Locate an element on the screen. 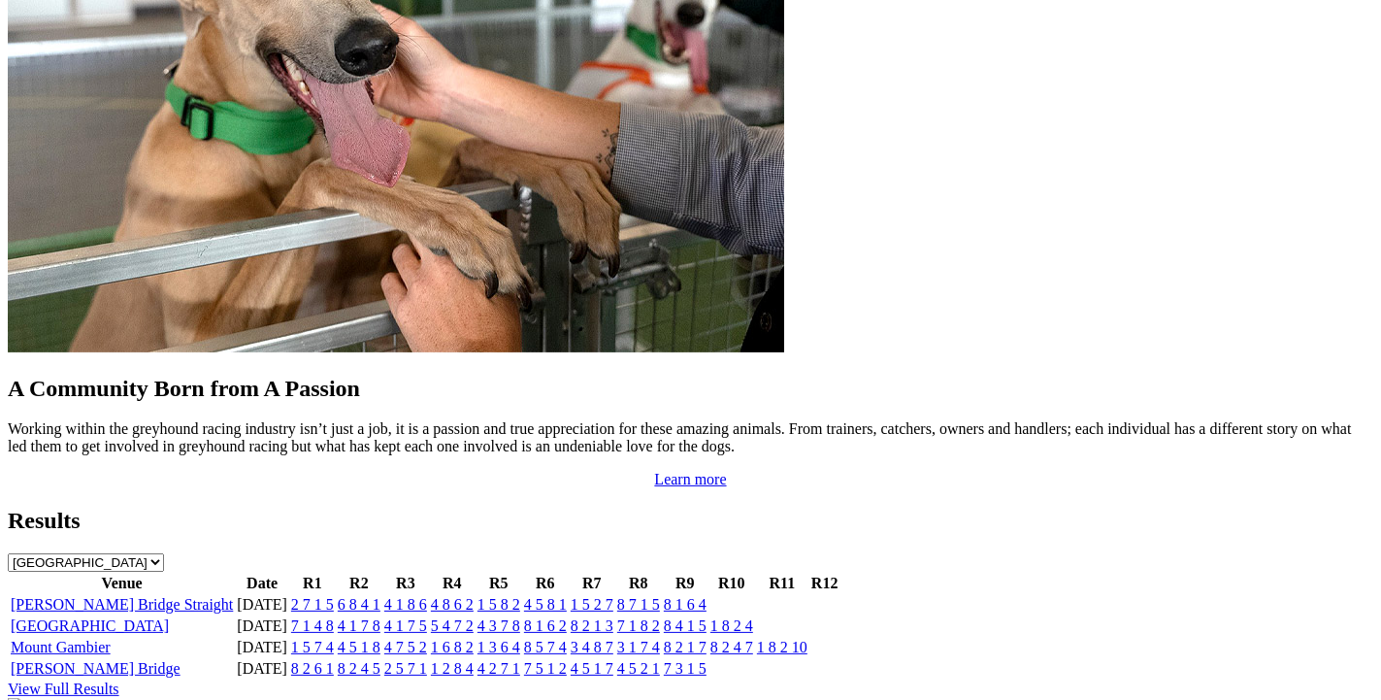 The width and height of the screenshot is (1381, 700). th: R12 is located at coordinates (825, 583).